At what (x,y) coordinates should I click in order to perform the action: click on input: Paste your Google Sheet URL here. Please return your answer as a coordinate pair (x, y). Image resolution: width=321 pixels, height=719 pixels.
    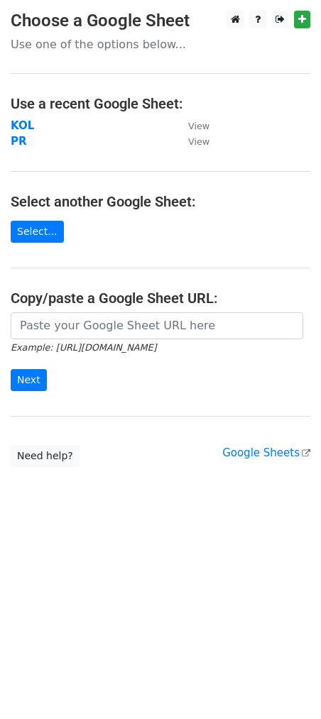
    Looking at the image, I should click on (157, 326).